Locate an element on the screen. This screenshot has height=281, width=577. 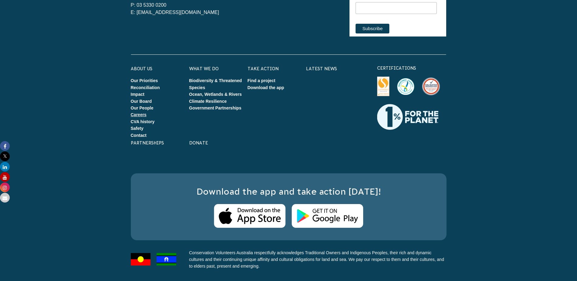
a: Android Store Logo is located at coordinates (327, 216).